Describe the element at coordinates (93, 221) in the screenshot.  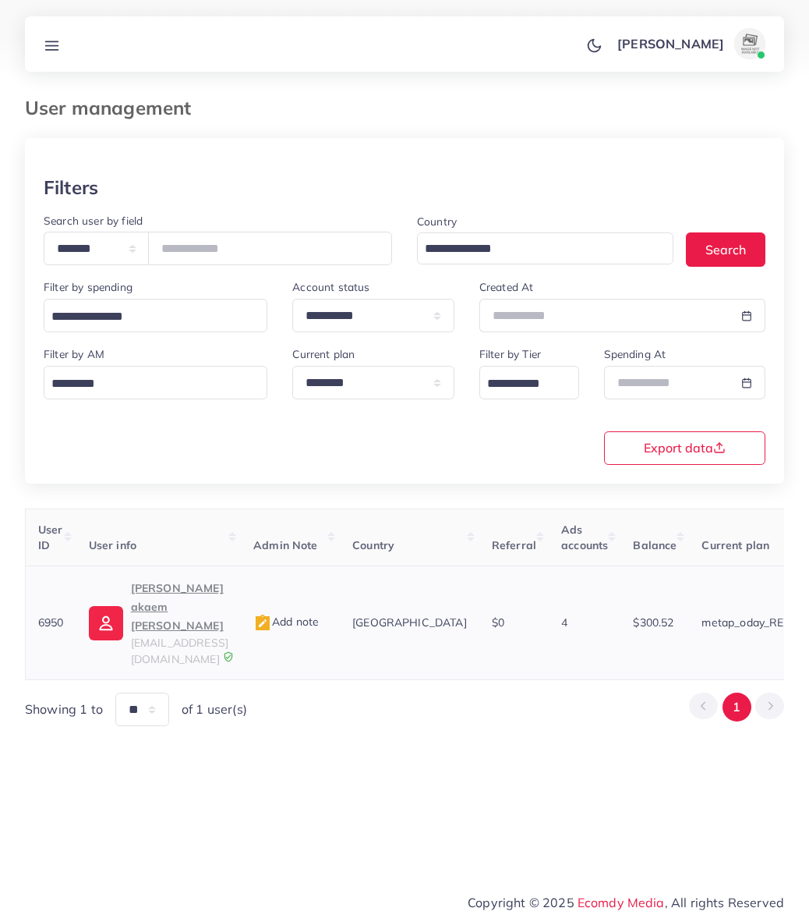
I see `label: Search user by field` at that location.